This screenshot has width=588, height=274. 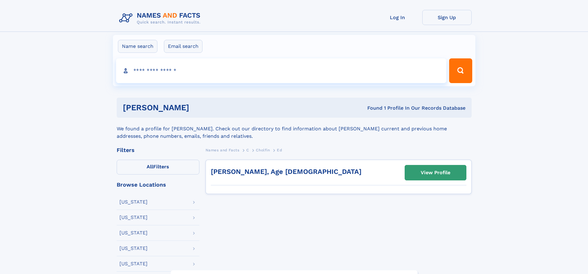 What do you see at coordinates (248, 150) in the screenshot?
I see `span: C` at bounding box center [248, 150].